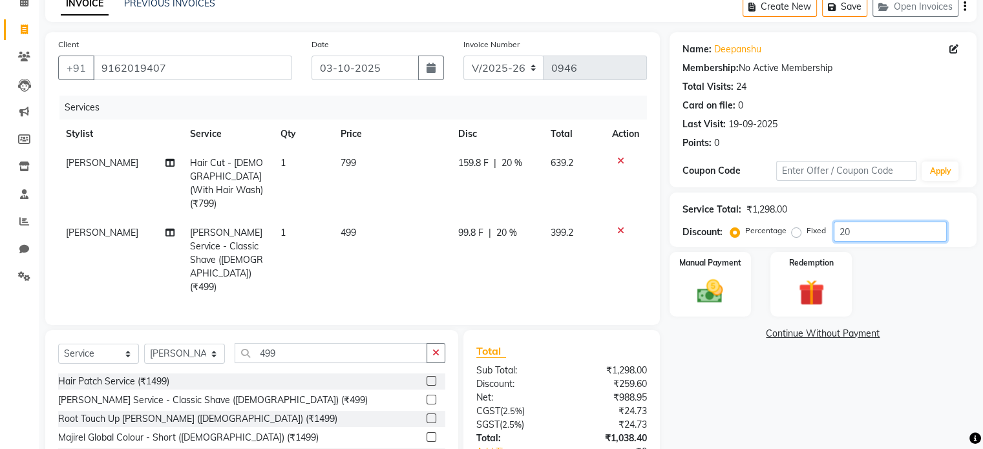 The width and height of the screenshot is (983, 449). I want to click on div: Card on file:, so click(709, 105).